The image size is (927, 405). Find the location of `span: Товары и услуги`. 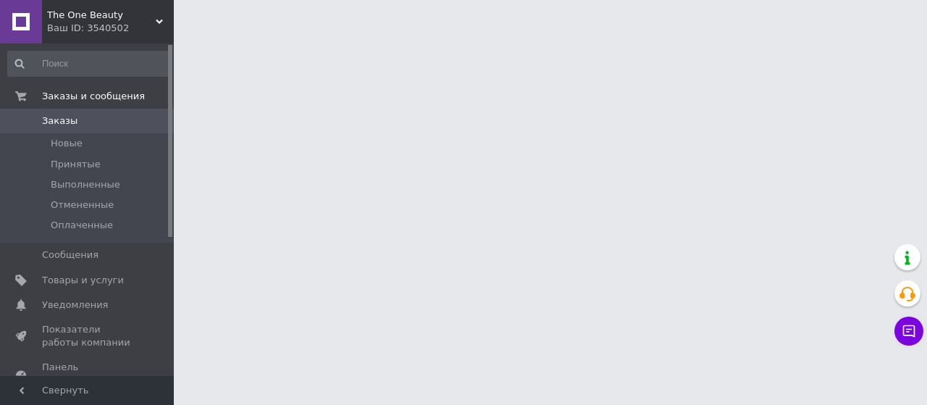

span: Товары и услуги is located at coordinates (83, 280).